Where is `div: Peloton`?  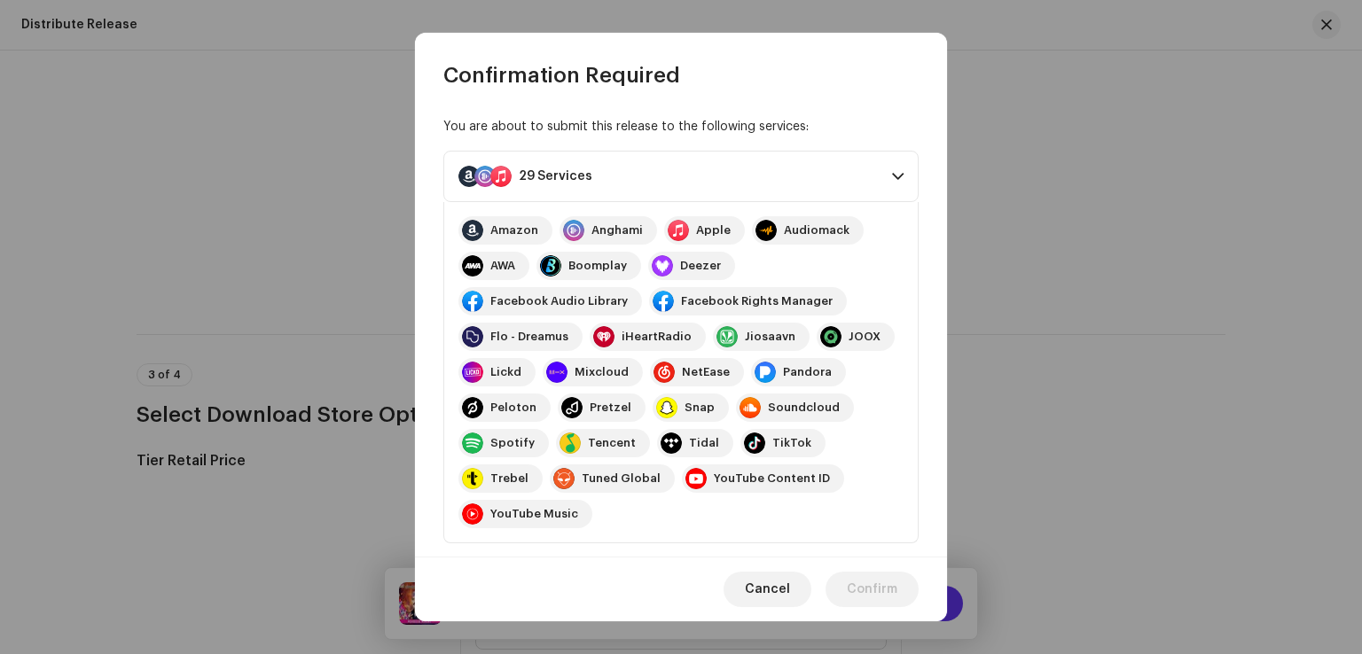 div: Peloton is located at coordinates (513, 408).